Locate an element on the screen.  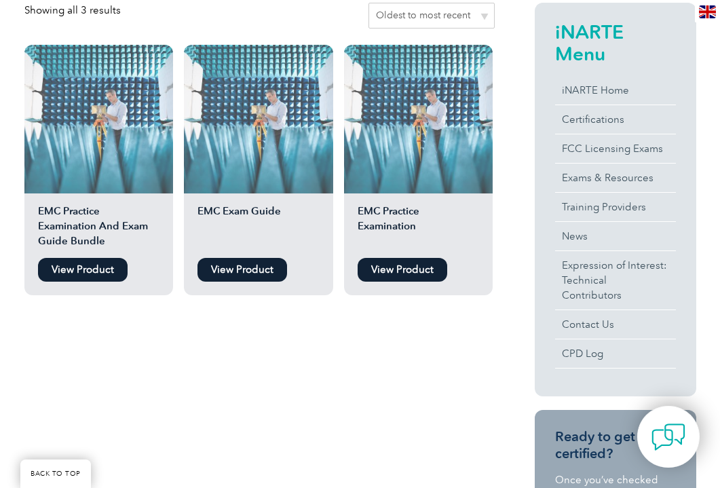
a: Training Providers is located at coordinates (615, 207).